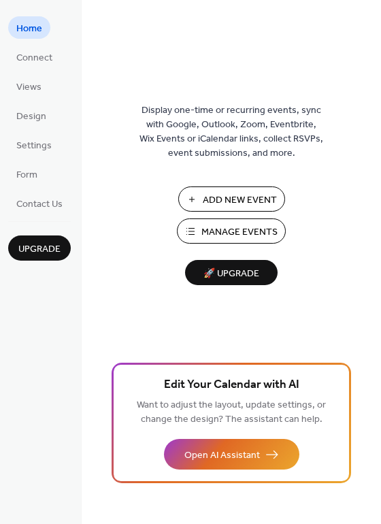  What do you see at coordinates (232, 413) in the screenshot?
I see `span: Want to adjust the layout, update settings, or change the design? The assistant can help.` at bounding box center [232, 413].